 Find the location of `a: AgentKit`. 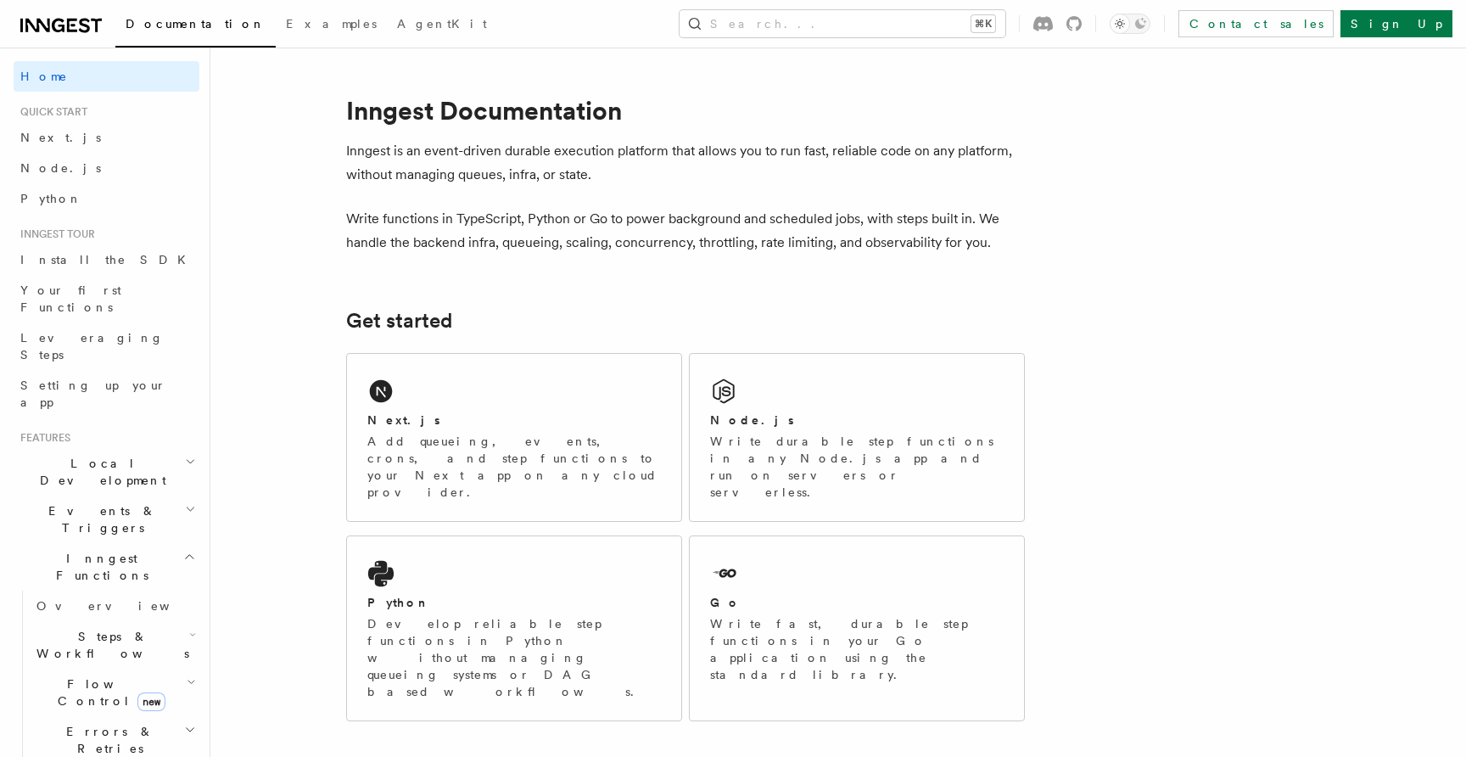

a: AgentKit is located at coordinates (442, 25).